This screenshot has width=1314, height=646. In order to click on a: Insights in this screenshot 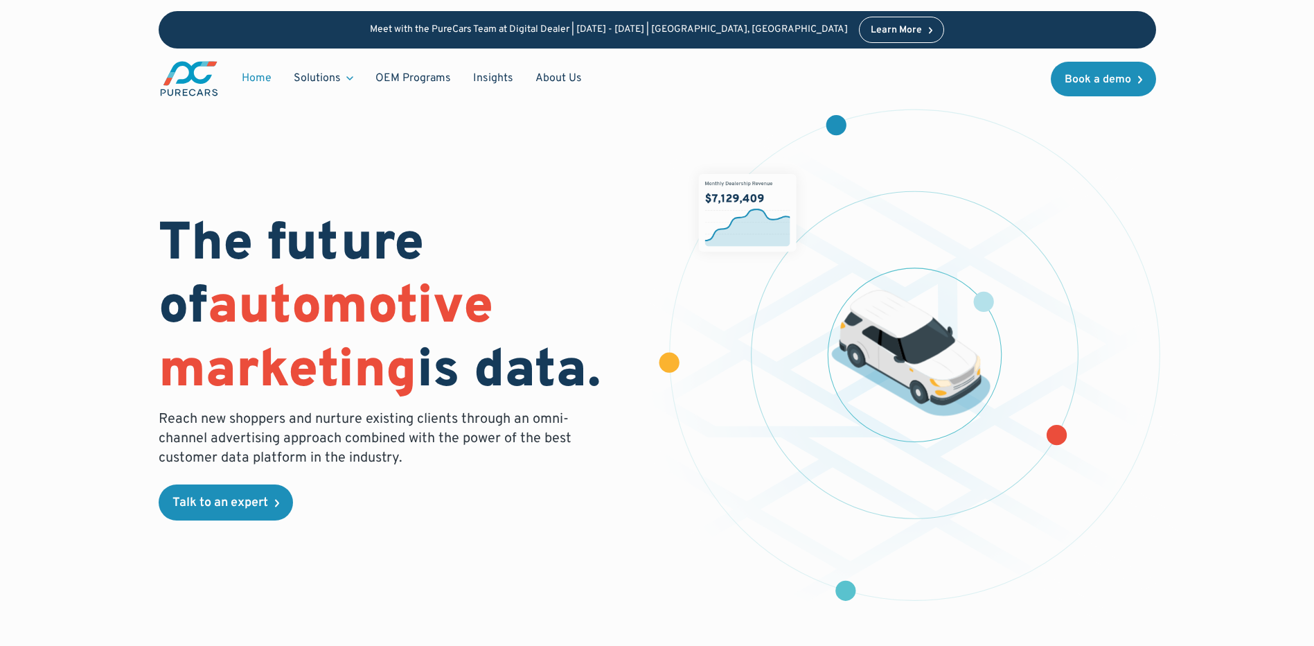, I will do `click(493, 78)`.